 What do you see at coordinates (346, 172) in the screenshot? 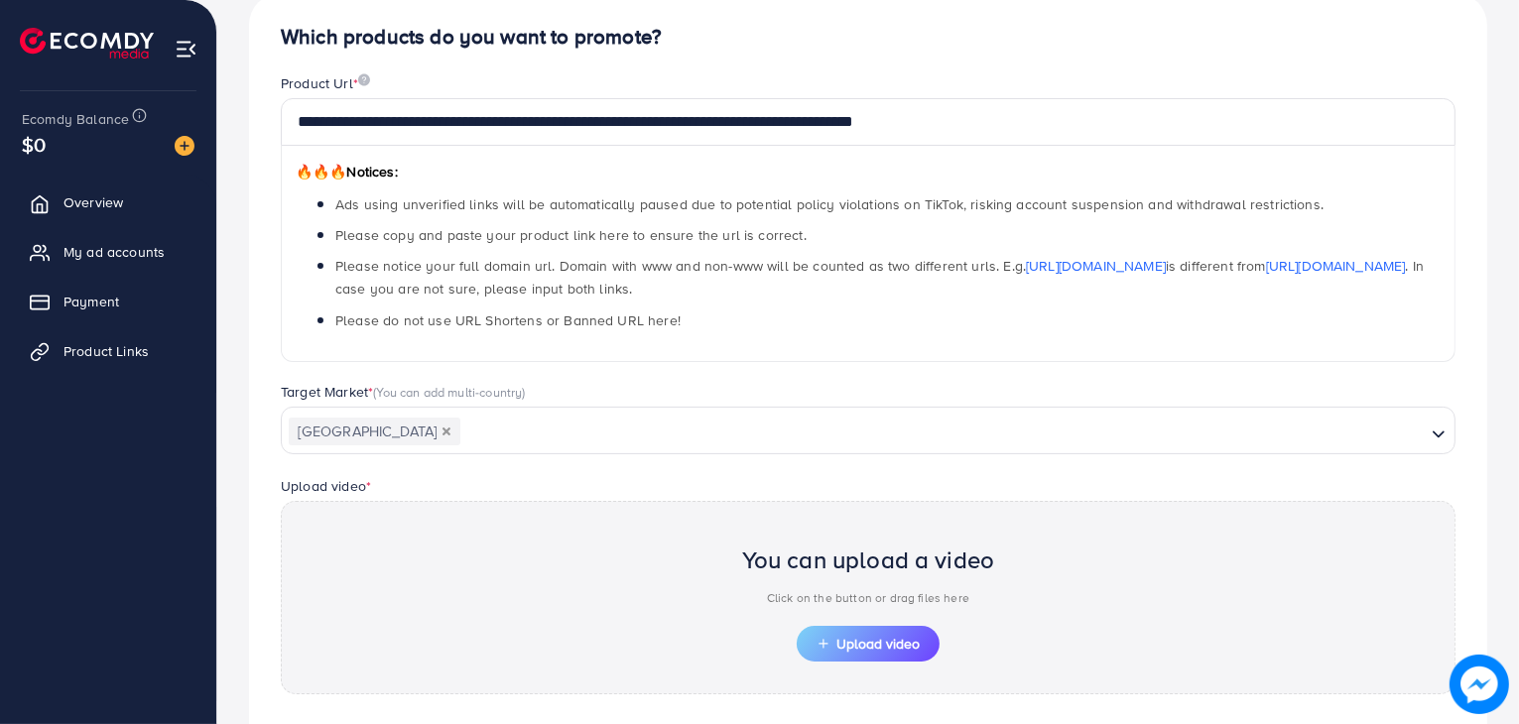
I see `span: Notices:` at bounding box center [346, 172].